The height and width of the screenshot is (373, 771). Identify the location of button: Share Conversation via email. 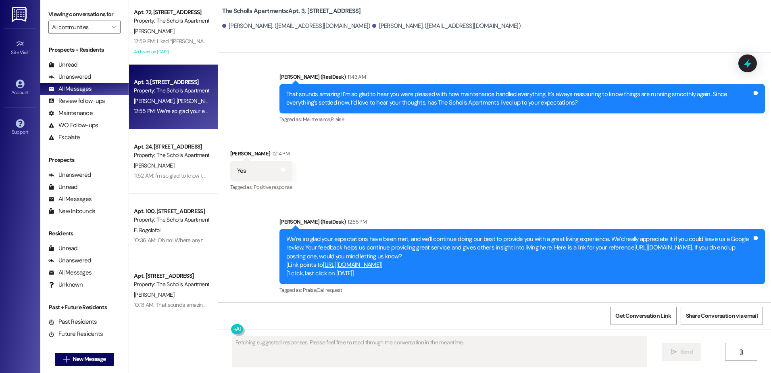
(722, 315).